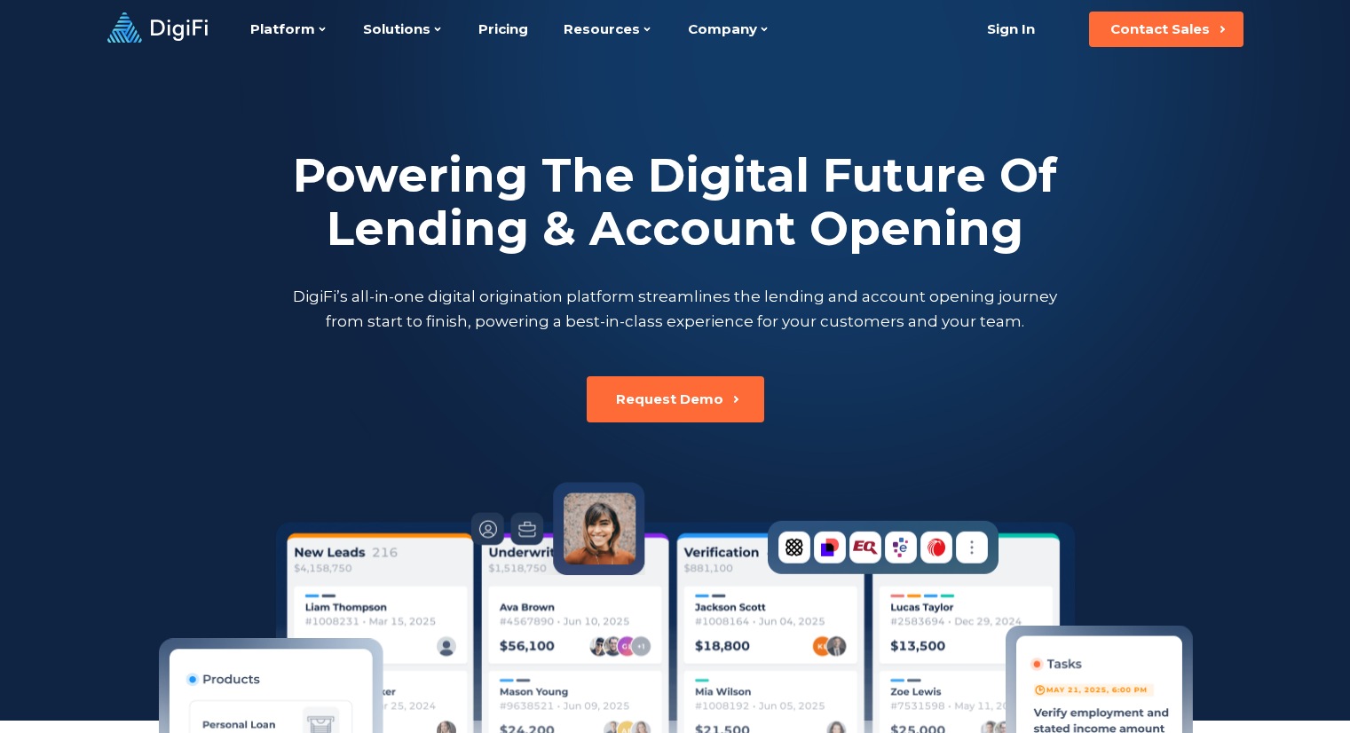 The height and width of the screenshot is (733, 1350). I want to click on button: Contact Sales, so click(1166, 29).